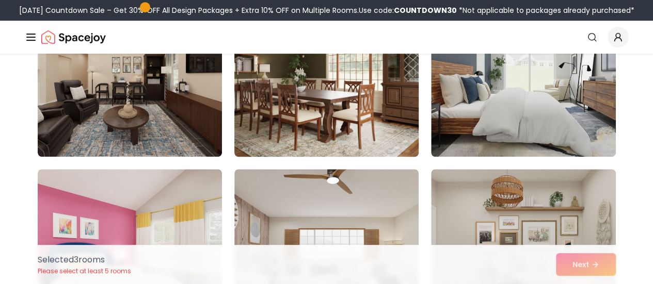  Describe the element at coordinates (545, 10) in the screenshot. I see `span: *Not applicable to packages already purchased*` at that location.